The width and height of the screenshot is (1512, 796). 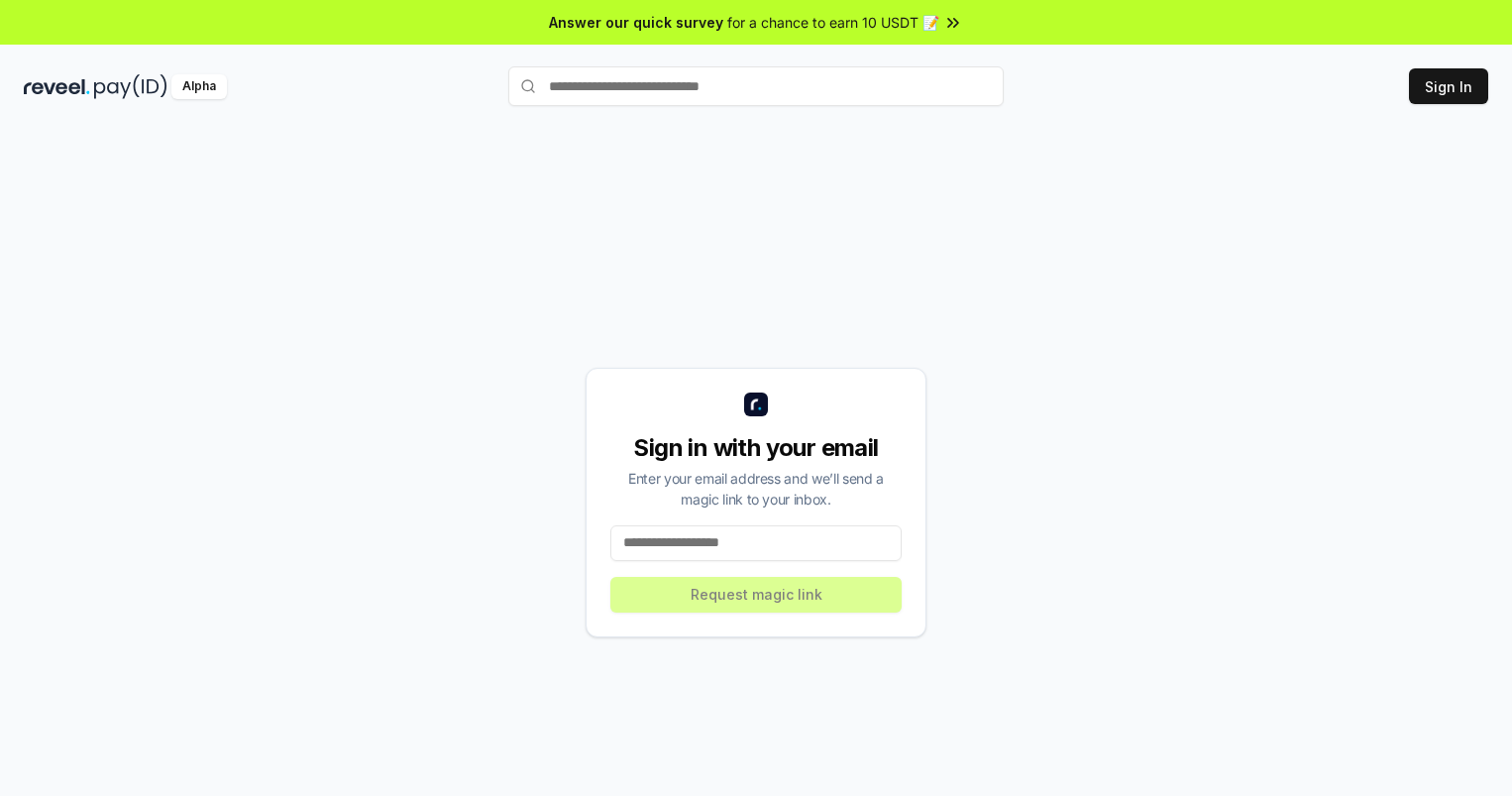 I want to click on div: Sign in with your email, so click(x=756, y=448).